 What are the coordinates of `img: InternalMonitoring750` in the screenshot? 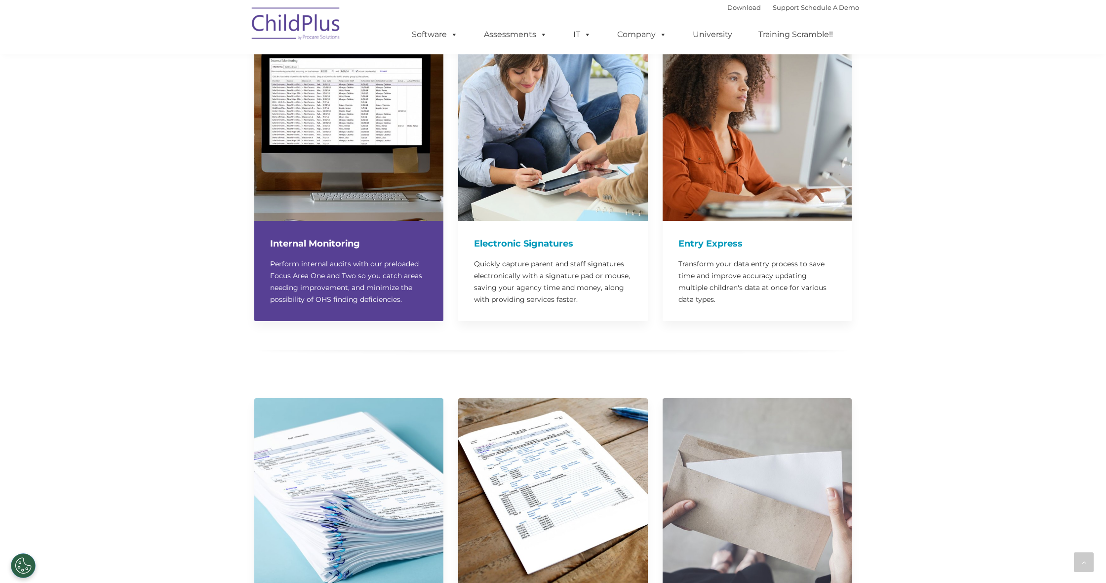 It's located at (349, 126).